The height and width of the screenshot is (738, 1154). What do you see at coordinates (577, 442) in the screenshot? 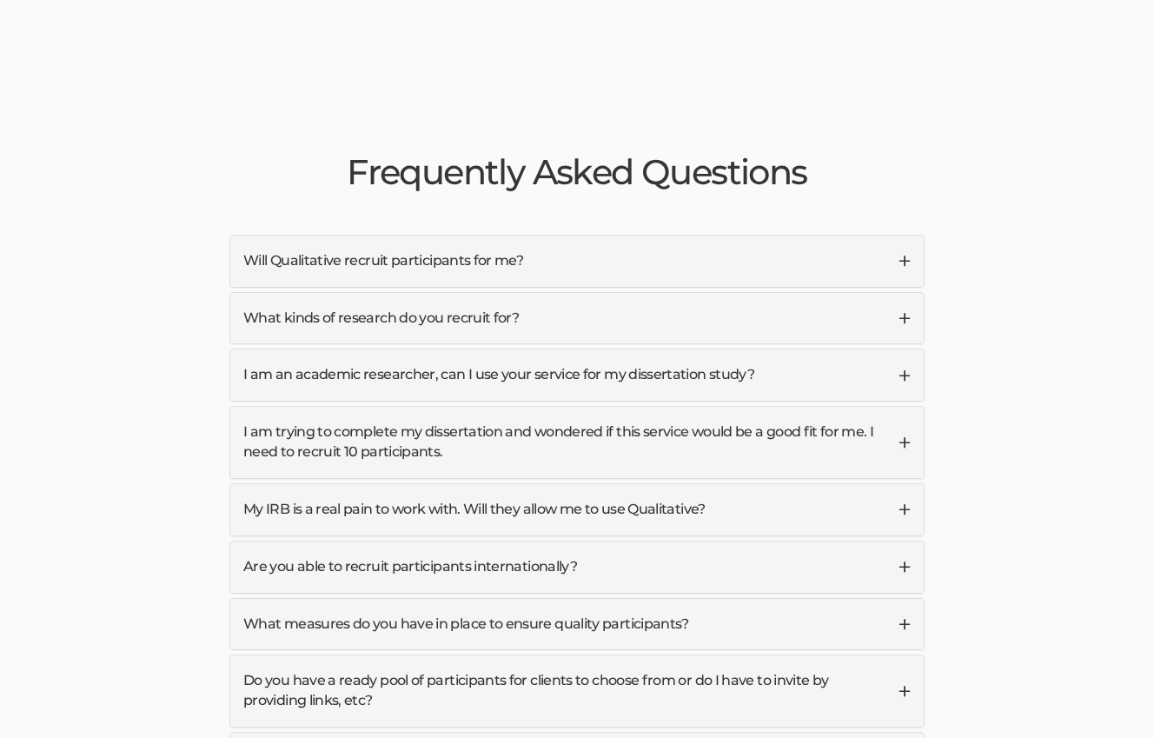
I see `a: I am trying to complete my dissertation and wondered if this service would be a good fit for me. ...` at bounding box center [577, 442].